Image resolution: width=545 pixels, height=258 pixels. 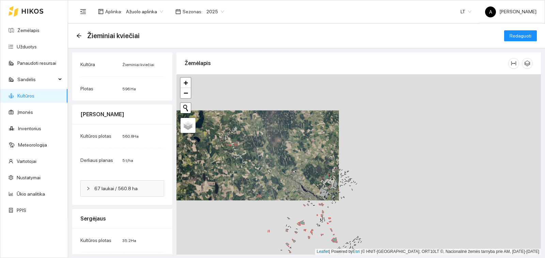 What do you see at coordinates (25, 112) in the screenshot?
I see `a: Įmonės` at bounding box center [25, 112].